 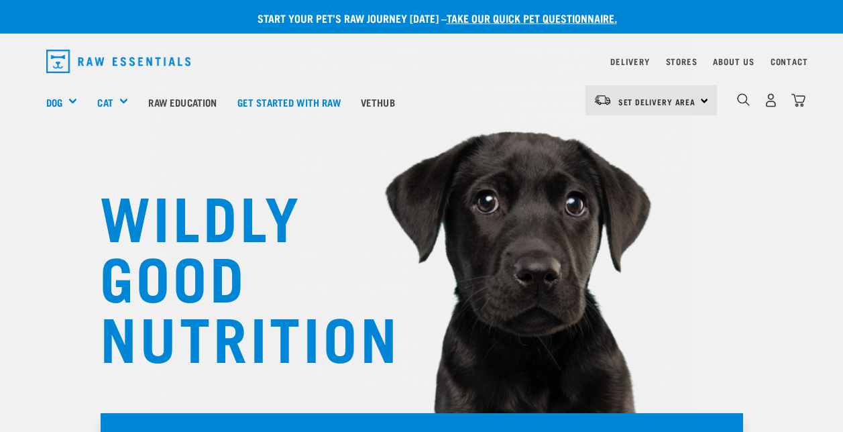 I want to click on a: take our quick pet questionnaire., so click(x=532, y=17).